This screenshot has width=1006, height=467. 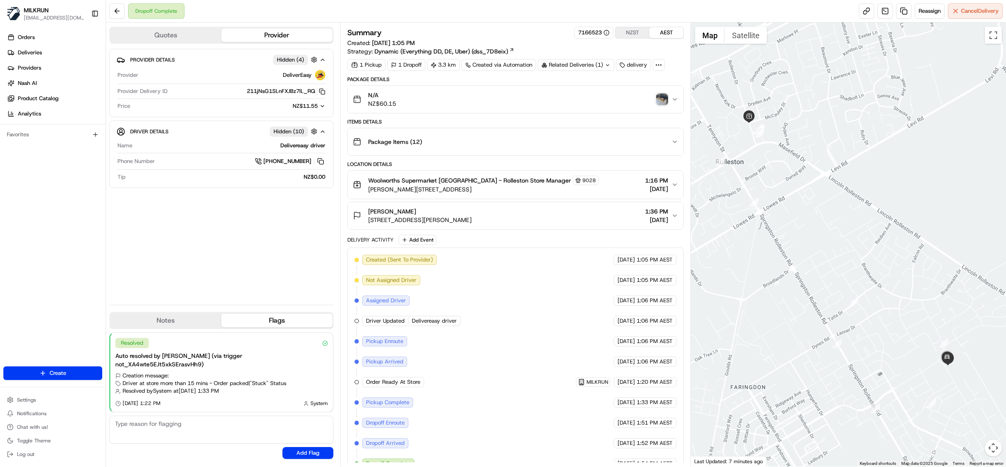 I want to click on span: Notifications, so click(x=32, y=413).